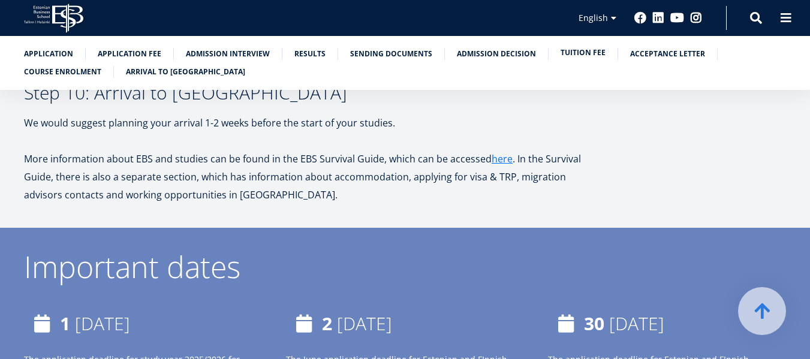 Image resolution: width=810 pixels, height=359 pixels. What do you see at coordinates (594, 323) in the screenshot?
I see `strong: 30` at bounding box center [594, 323].